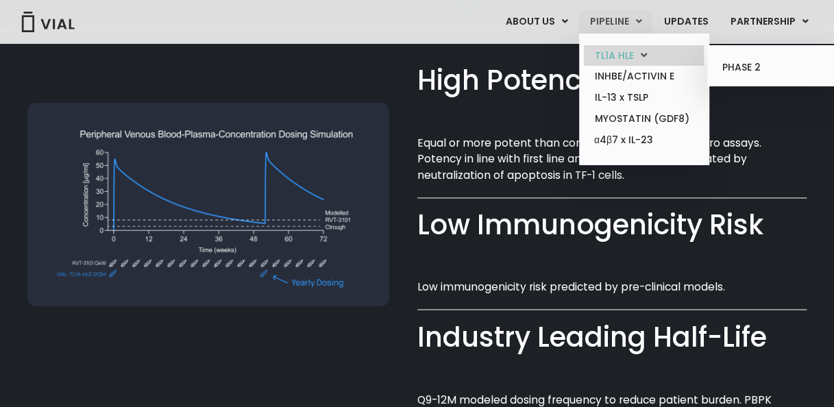  What do you see at coordinates (537, 22) in the screenshot?
I see `a: ABOUT USMenu Toggle` at bounding box center [537, 22].